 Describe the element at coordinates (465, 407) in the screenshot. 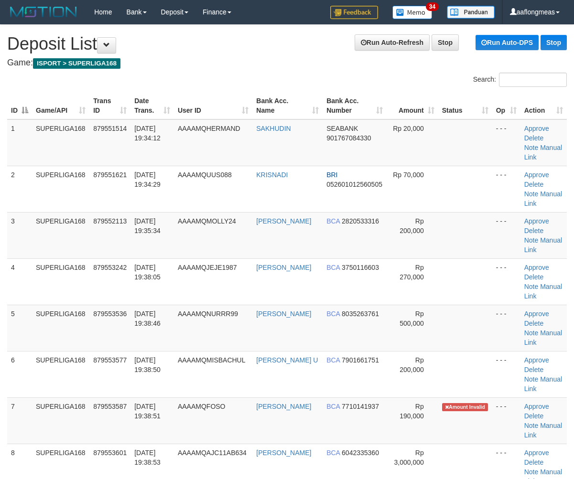

I see `span: Amount is not matched` at that location.